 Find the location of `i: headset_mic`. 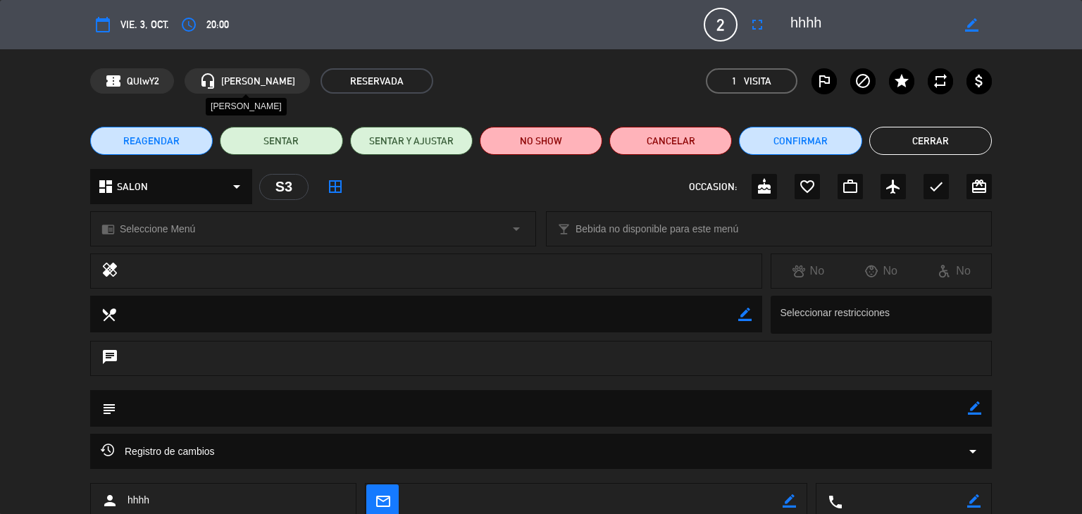

i: headset_mic is located at coordinates (208, 81).